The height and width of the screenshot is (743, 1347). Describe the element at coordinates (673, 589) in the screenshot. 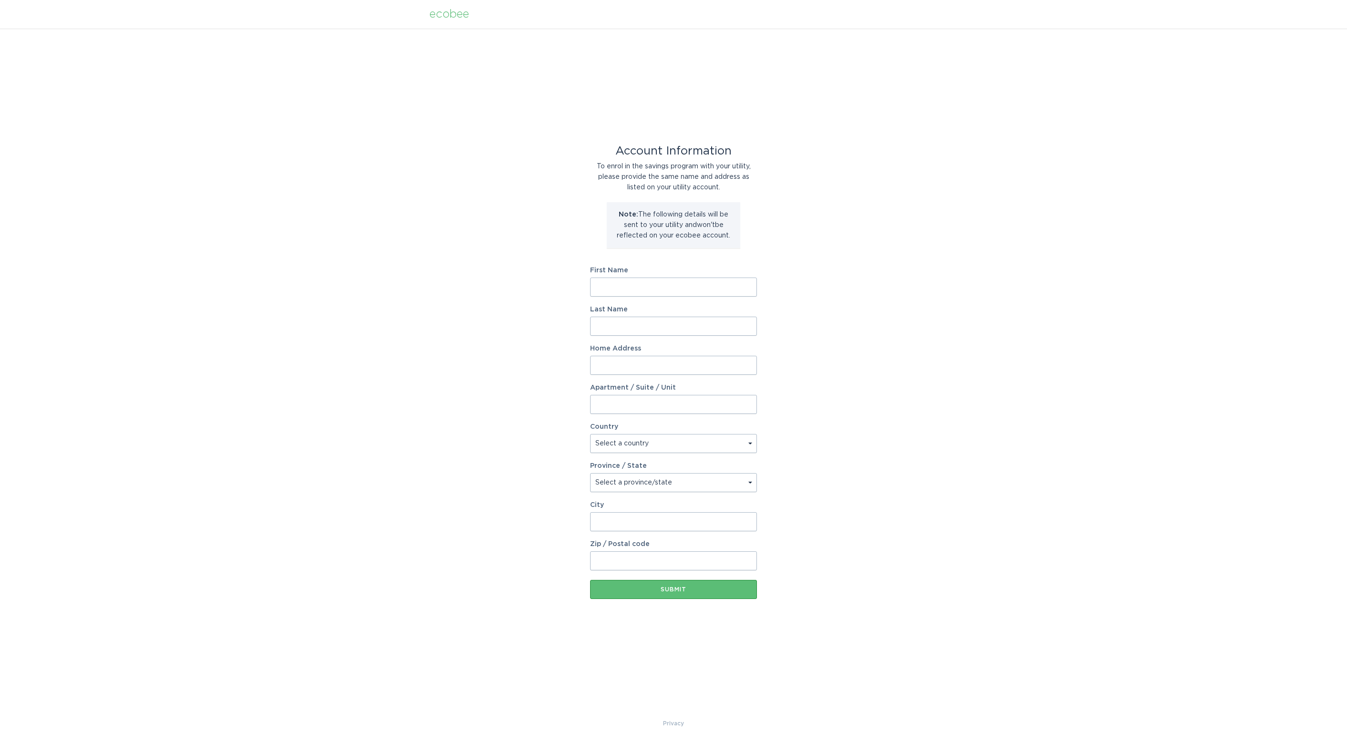

I see `button: Submit` at that location.